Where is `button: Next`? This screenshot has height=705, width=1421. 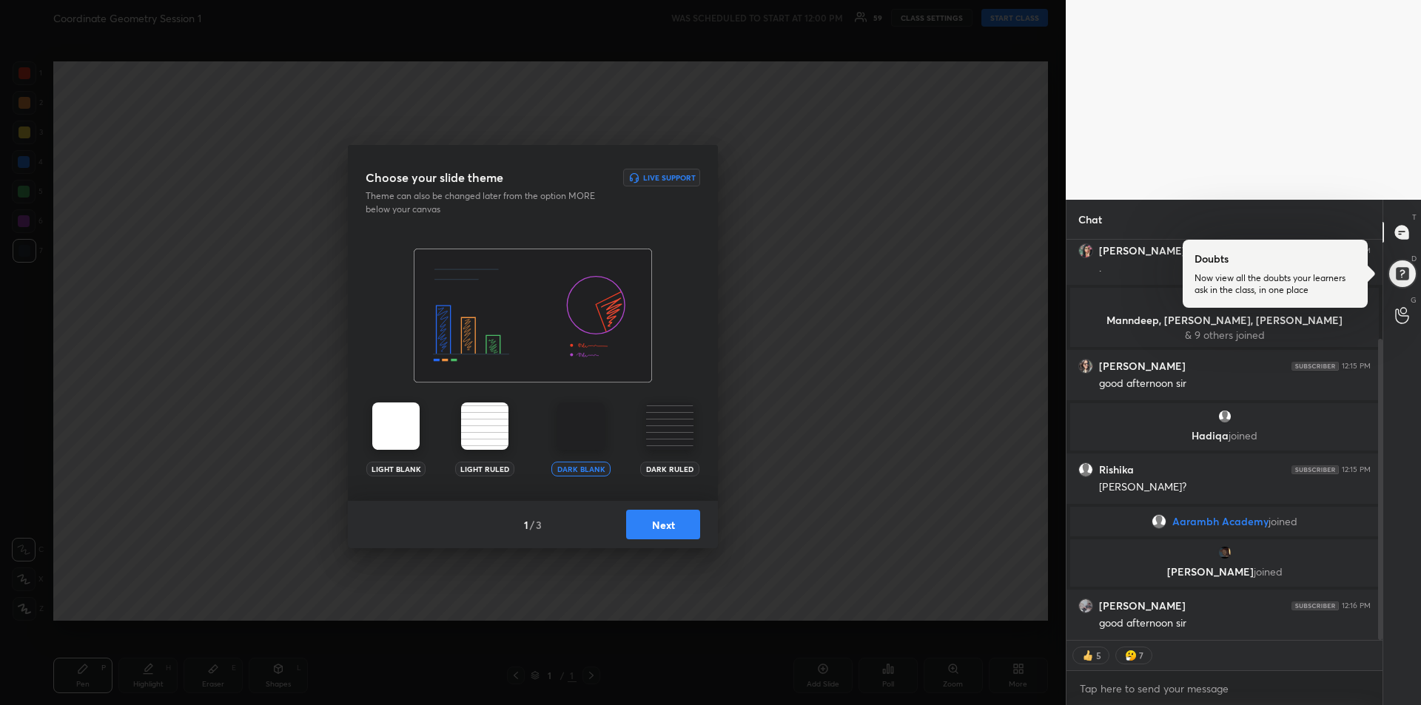 button: Next is located at coordinates (663, 525).